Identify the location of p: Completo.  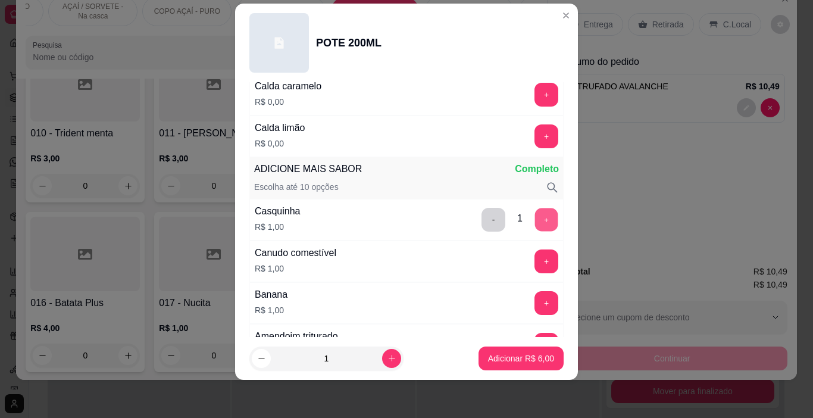
(537, 169).